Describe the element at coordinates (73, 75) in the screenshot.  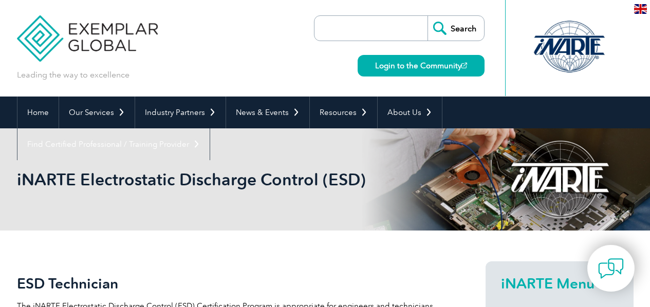
I see `p: Leading the way to excellence` at that location.